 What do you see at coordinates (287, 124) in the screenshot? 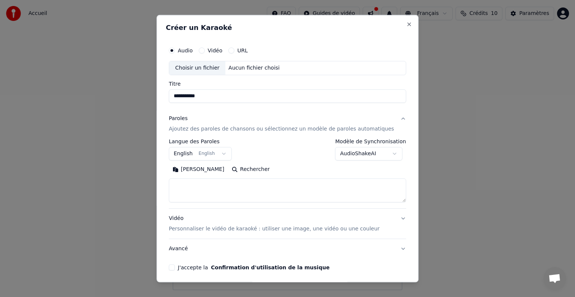
I see `button: ParolesAjoutez des paroles de chansons ou sélectionnez un modèle de paroles automatiques` at bounding box center [287, 124].